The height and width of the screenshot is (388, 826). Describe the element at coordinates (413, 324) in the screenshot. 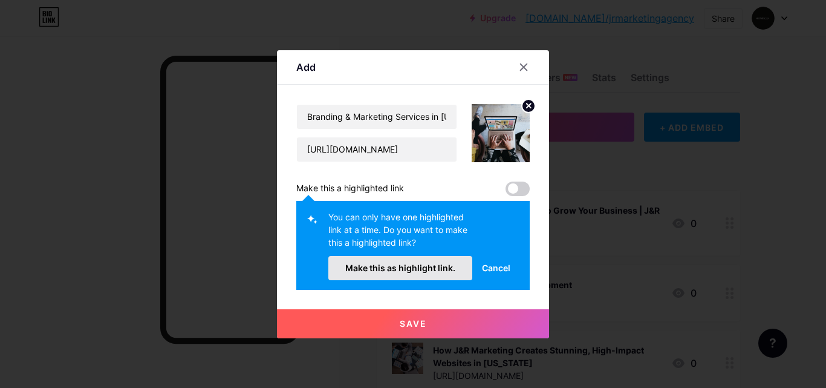

I see `button: Save` at that location.